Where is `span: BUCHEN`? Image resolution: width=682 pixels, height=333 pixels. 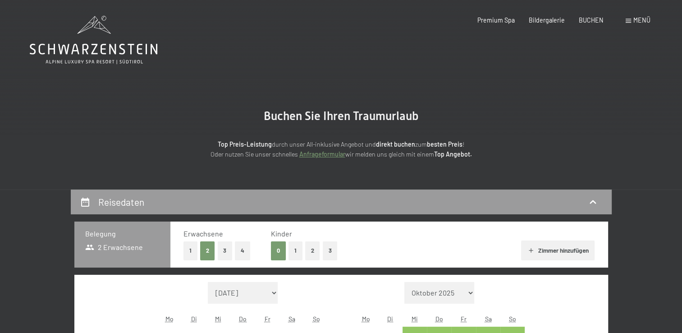 span: BUCHEN is located at coordinates (591, 20).